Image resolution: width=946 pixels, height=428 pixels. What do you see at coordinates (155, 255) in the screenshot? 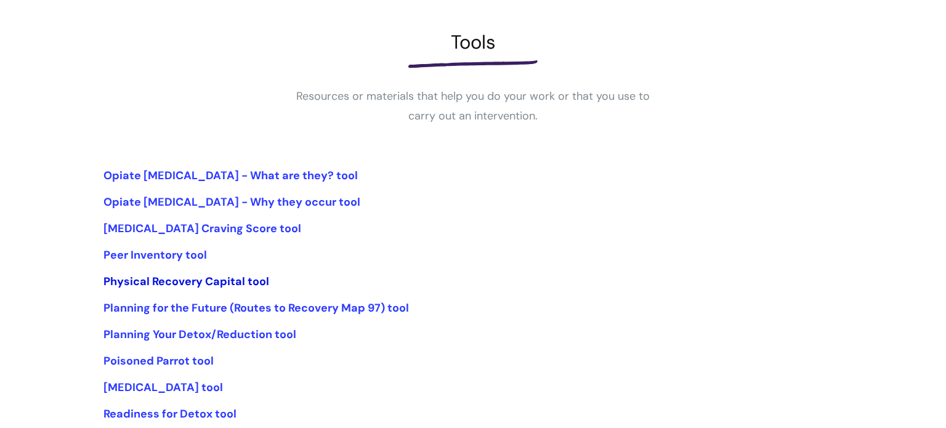
I see `a: Peer Inventory tool` at bounding box center [155, 255].